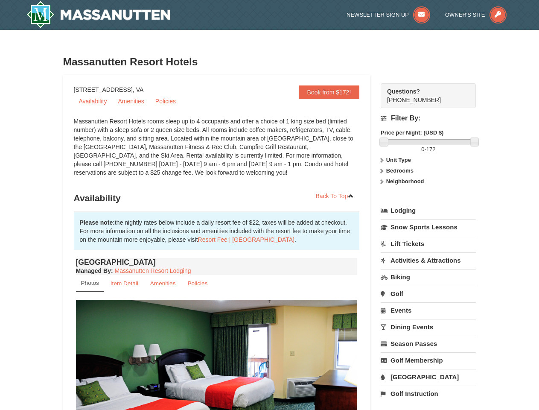  I want to click on a: Dining Events, so click(428, 327).